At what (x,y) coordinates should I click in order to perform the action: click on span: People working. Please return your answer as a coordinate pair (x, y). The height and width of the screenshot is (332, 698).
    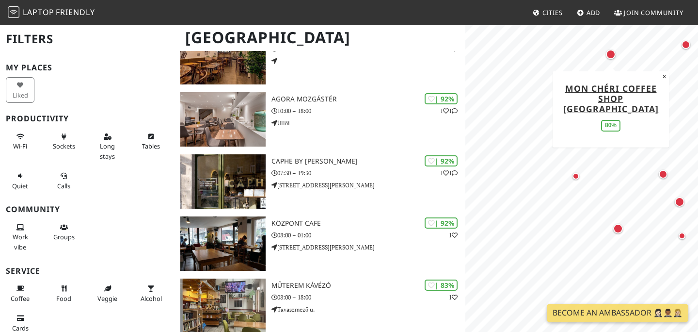
    Looking at the image, I should click on (20, 241).